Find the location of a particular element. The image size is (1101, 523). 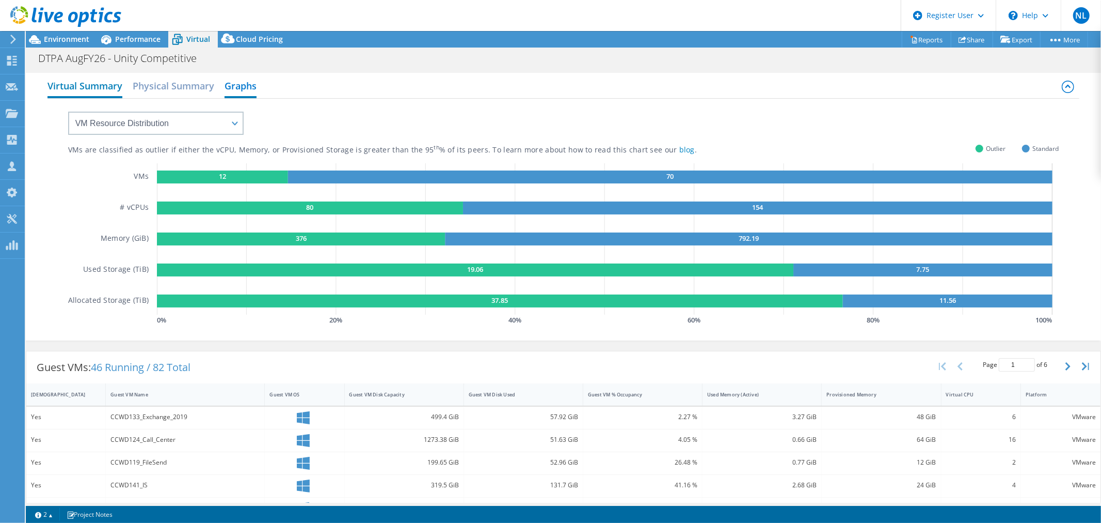

text: 20 % is located at coordinates (336, 320).